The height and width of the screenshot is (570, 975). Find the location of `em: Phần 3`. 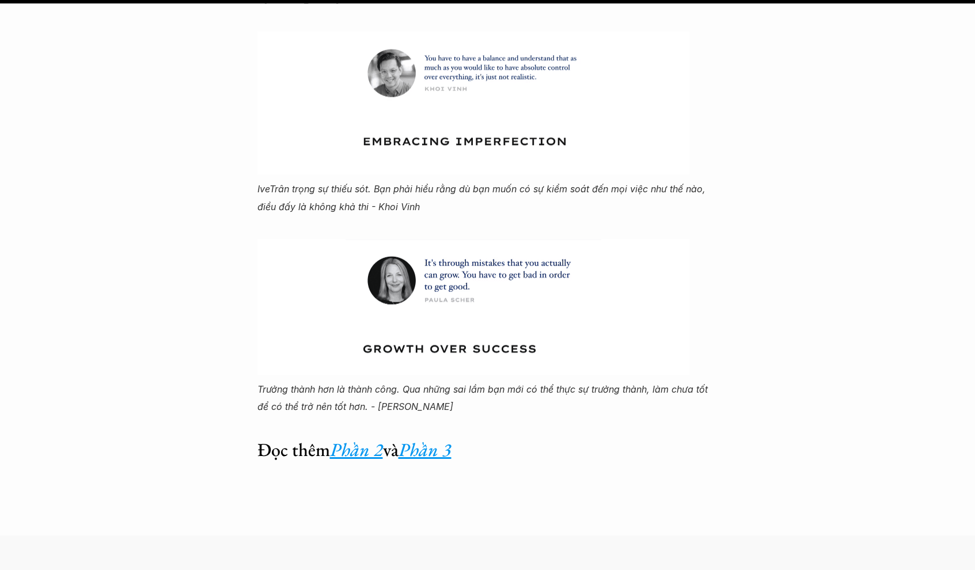

em: Phần 3 is located at coordinates (425, 450).